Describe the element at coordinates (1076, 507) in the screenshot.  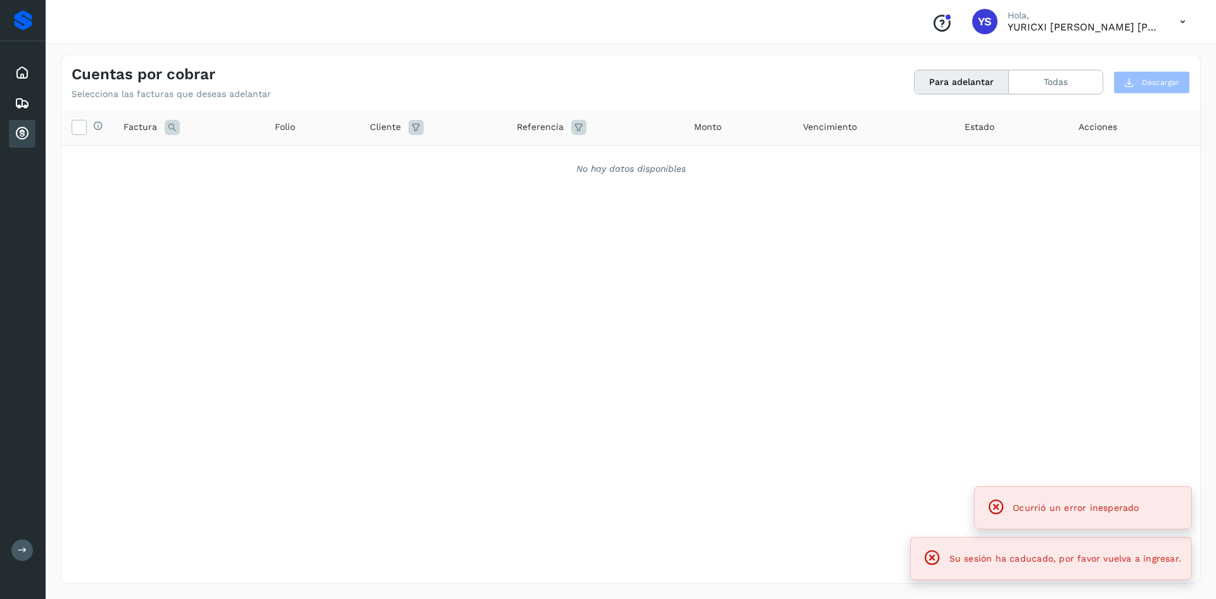
I see `span: Ocurrió un error inesperado` at that location.